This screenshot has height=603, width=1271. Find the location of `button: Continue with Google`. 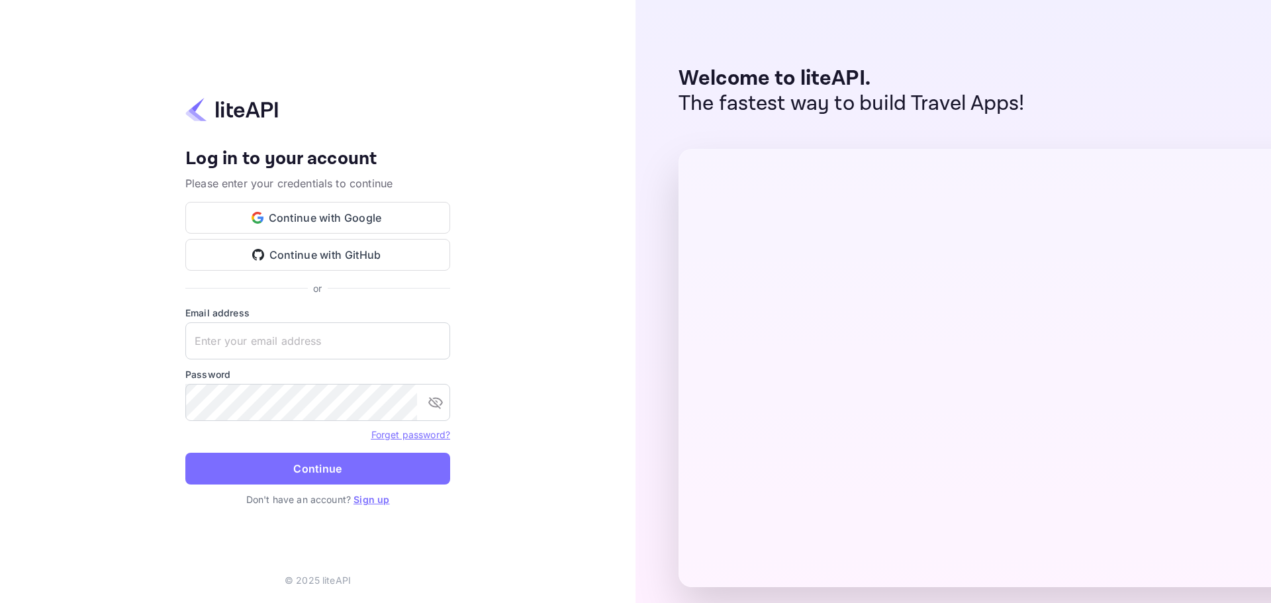

button: Continue with Google is located at coordinates (318, 218).